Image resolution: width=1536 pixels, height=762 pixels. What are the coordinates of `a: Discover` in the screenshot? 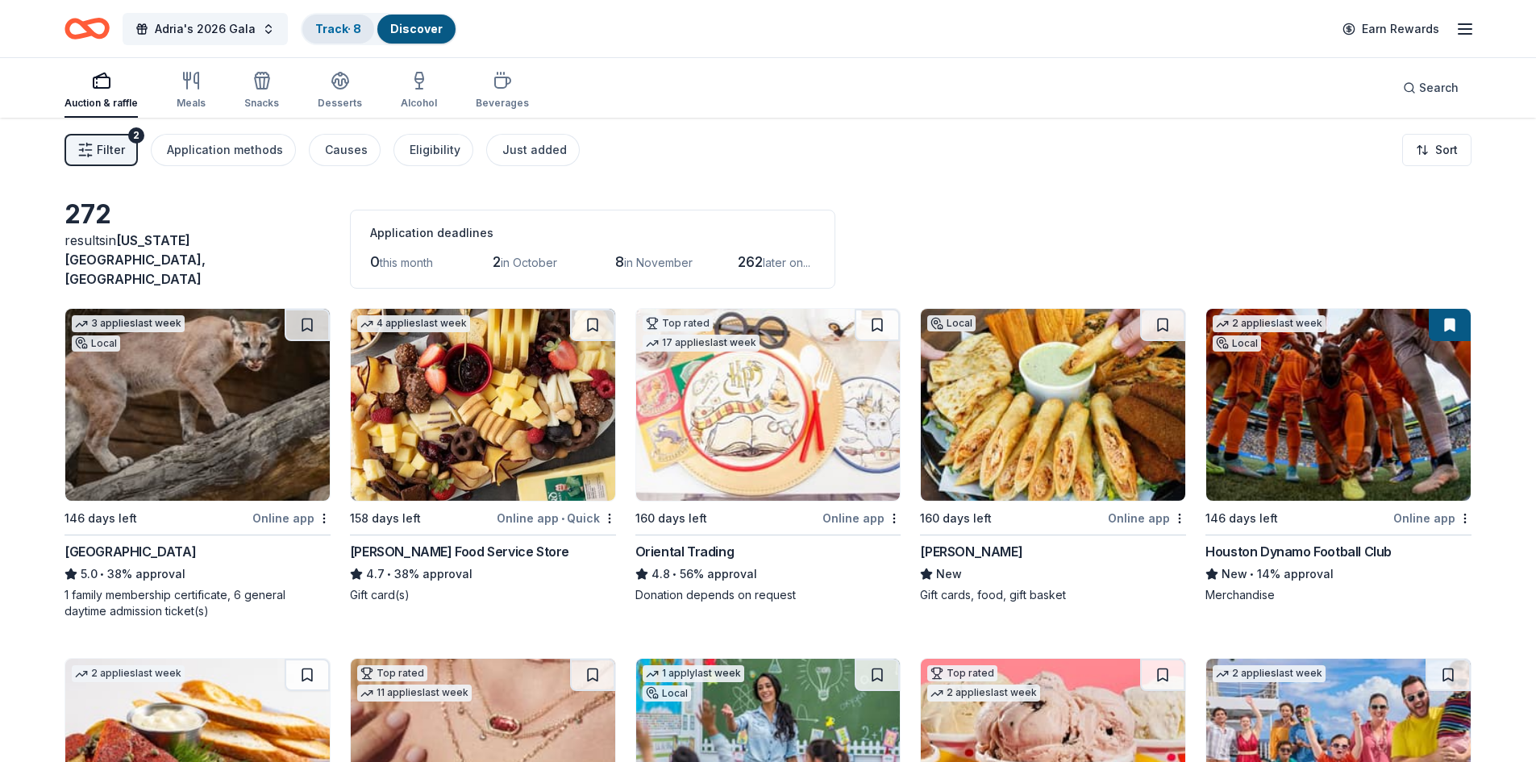 It's located at (416, 28).